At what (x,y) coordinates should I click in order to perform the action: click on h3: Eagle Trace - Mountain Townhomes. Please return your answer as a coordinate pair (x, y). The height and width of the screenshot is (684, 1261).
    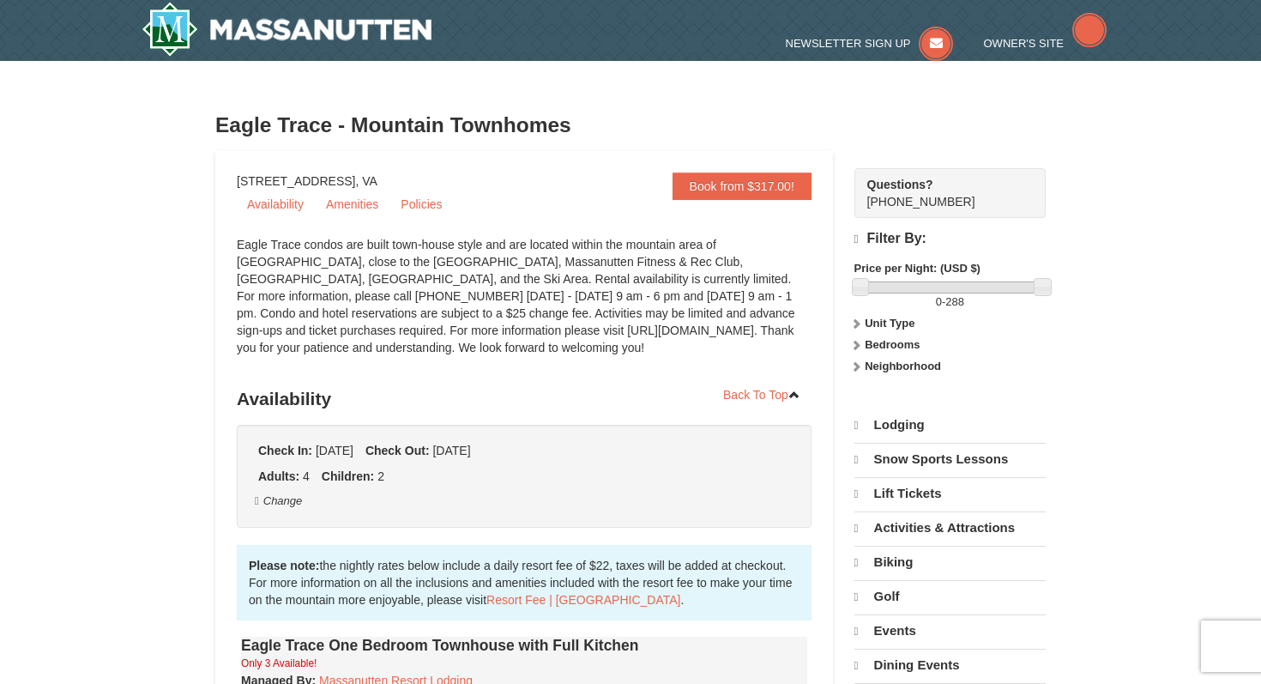
    Looking at the image, I should click on (631, 125).